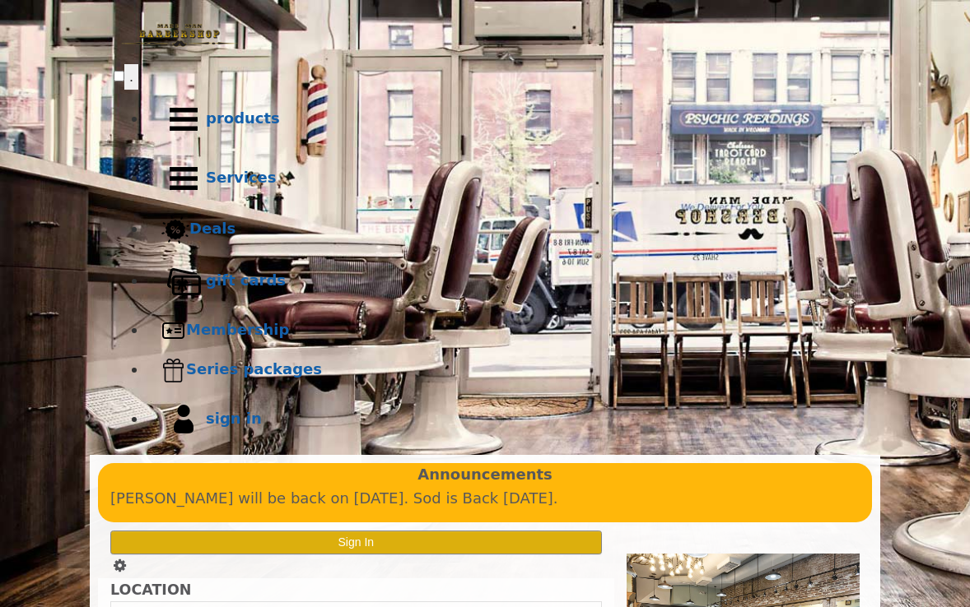 Image resolution: width=970 pixels, height=607 pixels. What do you see at coordinates (501, 230) in the screenshot?
I see `a: DealsDeals` at bounding box center [501, 230].